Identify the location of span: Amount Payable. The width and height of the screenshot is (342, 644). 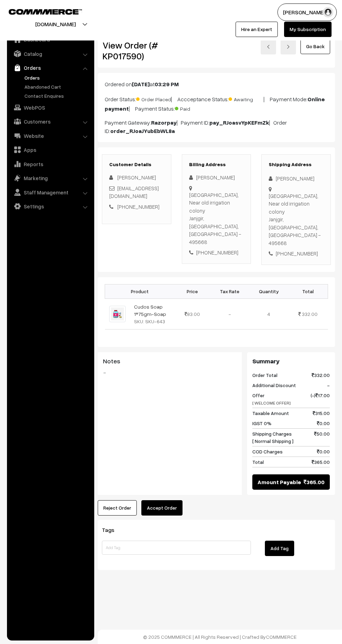
(279, 482).